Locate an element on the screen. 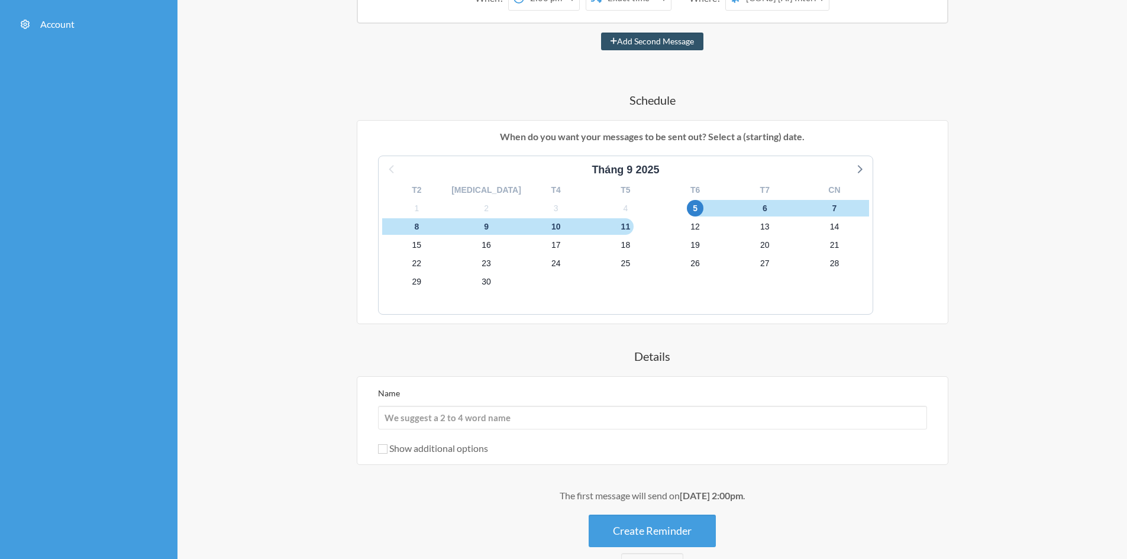 The width and height of the screenshot is (1127, 559). button: Add Second Message is located at coordinates (652, 41).